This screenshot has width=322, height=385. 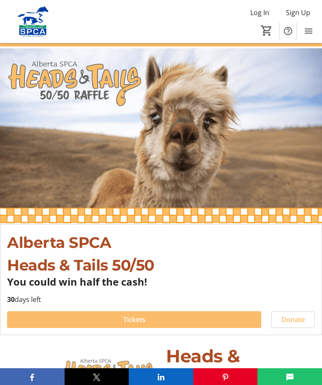 I want to click on button: Pinterest, so click(x=225, y=376).